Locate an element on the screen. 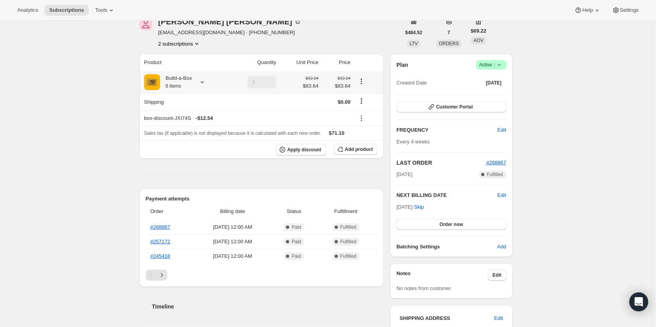  span: Billing date is located at coordinates (233, 211).